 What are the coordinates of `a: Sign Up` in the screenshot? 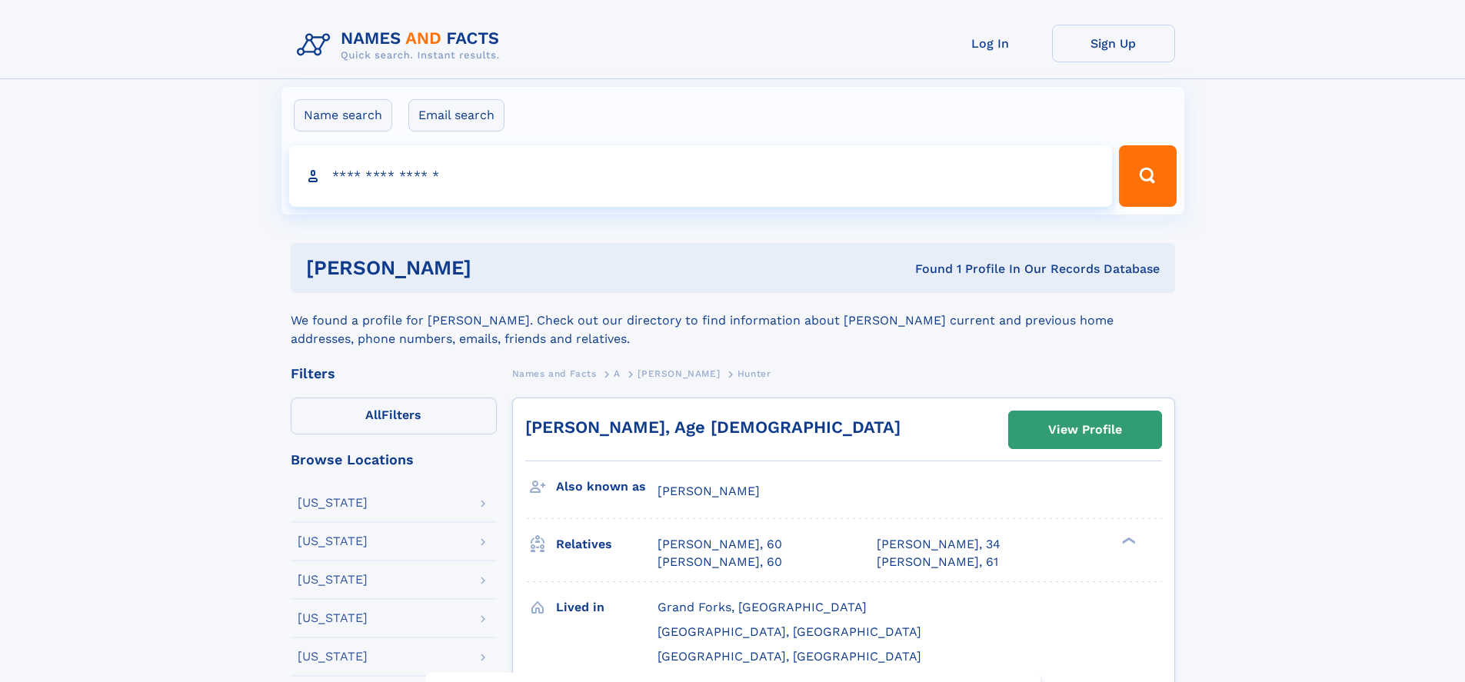 It's located at (1114, 43).